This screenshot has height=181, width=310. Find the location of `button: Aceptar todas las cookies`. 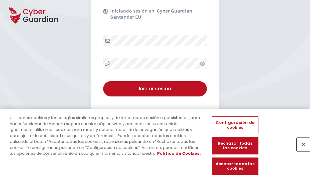

button: Aceptar todas las cookies is located at coordinates (235, 166).